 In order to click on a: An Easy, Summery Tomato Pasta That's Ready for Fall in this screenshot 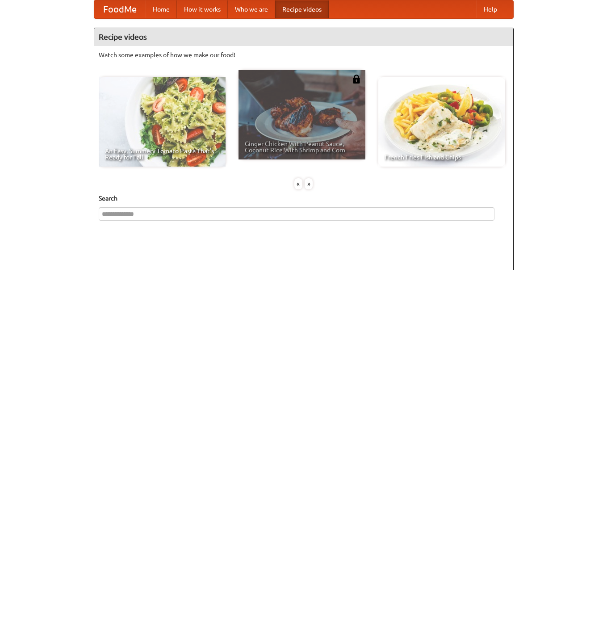, I will do `click(162, 122)`.